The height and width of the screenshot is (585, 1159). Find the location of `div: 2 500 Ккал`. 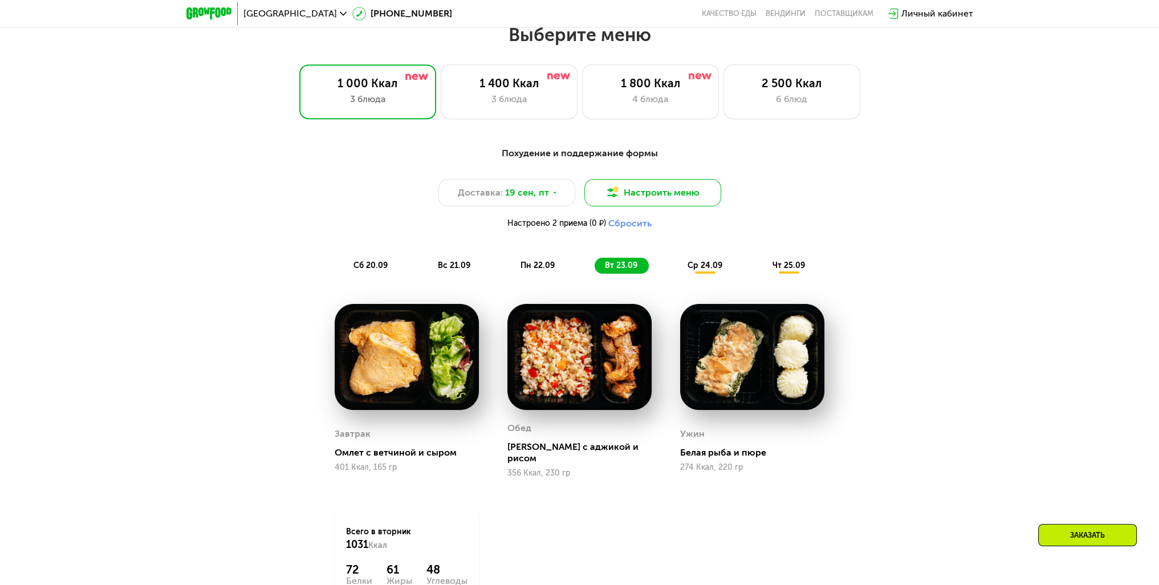

div: 2 500 Ккал is located at coordinates (792, 83).